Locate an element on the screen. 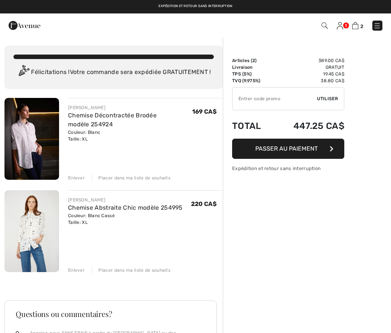  td: TPS (5%) is located at coordinates (252, 74).